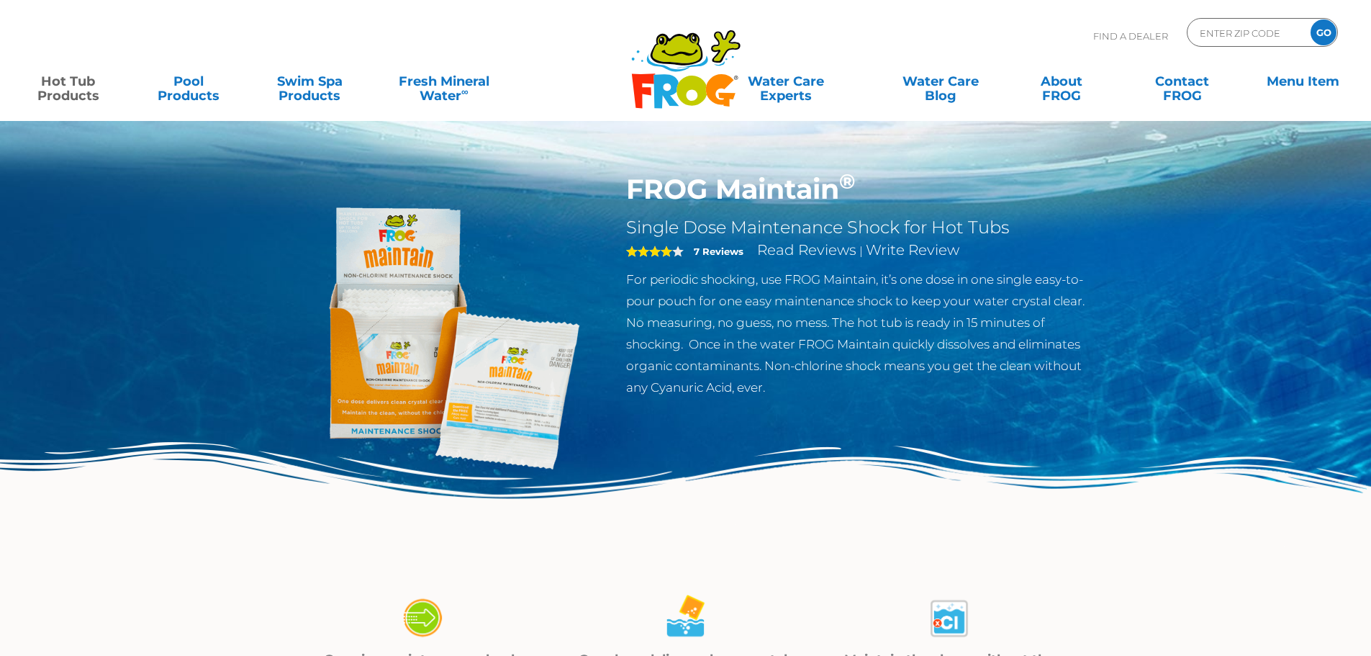 The height and width of the screenshot is (656, 1371). What do you see at coordinates (950, 618) in the screenshot?
I see `img: maintain_4-03` at bounding box center [950, 618].